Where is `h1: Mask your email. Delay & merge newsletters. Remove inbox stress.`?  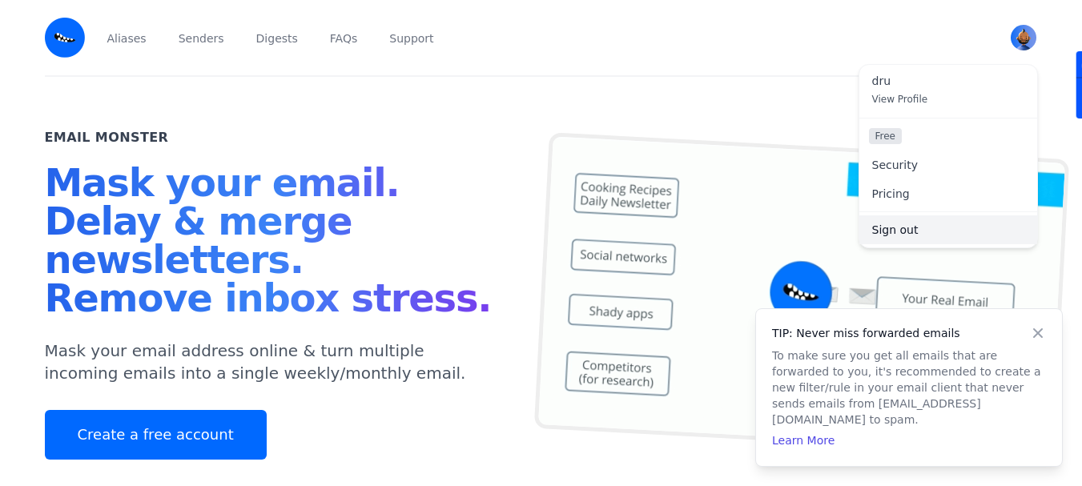 h1: Mask your email. Delay & merge newsletters. Remove inbox stress. is located at coordinates (274, 243).